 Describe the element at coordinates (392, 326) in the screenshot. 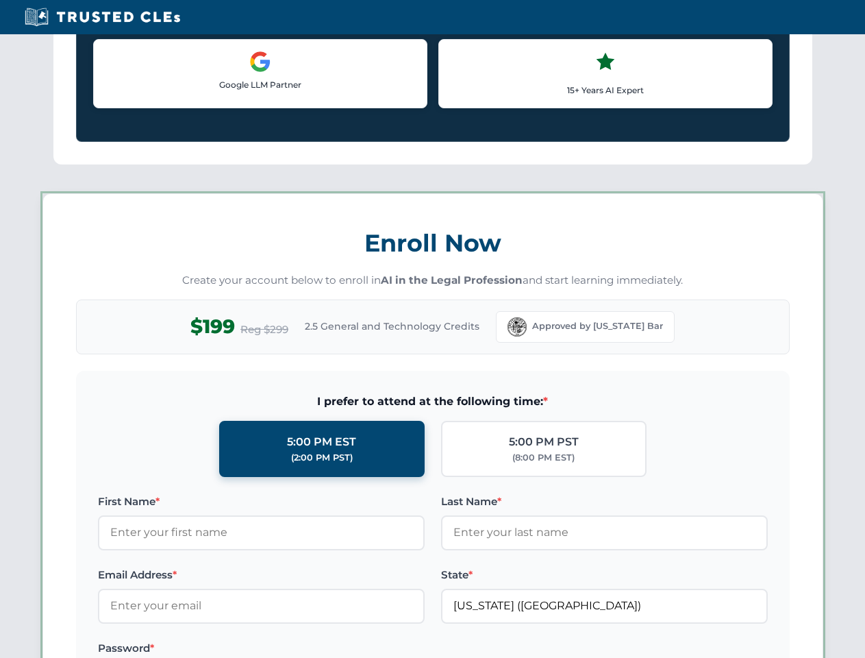

I see `span: 2.5 General and Technology Credits` at that location.